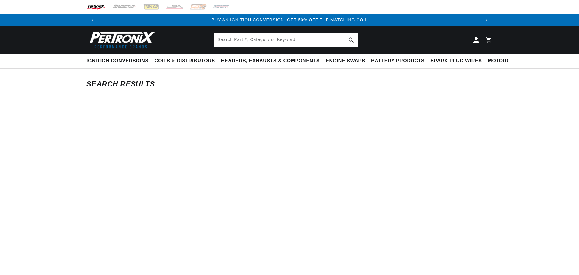  What do you see at coordinates (119, 61) in the screenshot?
I see `summary: Ignition Conversions` at bounding box center [119, 61].